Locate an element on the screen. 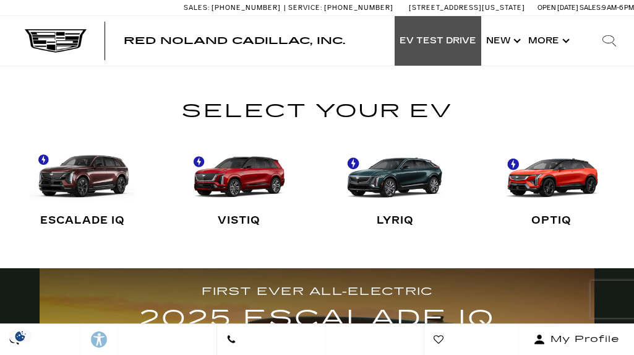 This screenshot has height=355, width=634. section: Click to Open Cookie Consent Modal is located at coordinates (20, 335).